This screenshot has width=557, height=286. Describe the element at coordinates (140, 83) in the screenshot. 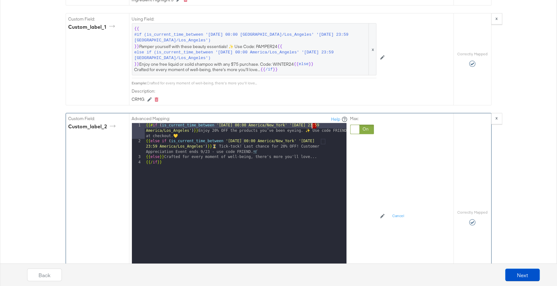

I see `div: Example:` at that location.